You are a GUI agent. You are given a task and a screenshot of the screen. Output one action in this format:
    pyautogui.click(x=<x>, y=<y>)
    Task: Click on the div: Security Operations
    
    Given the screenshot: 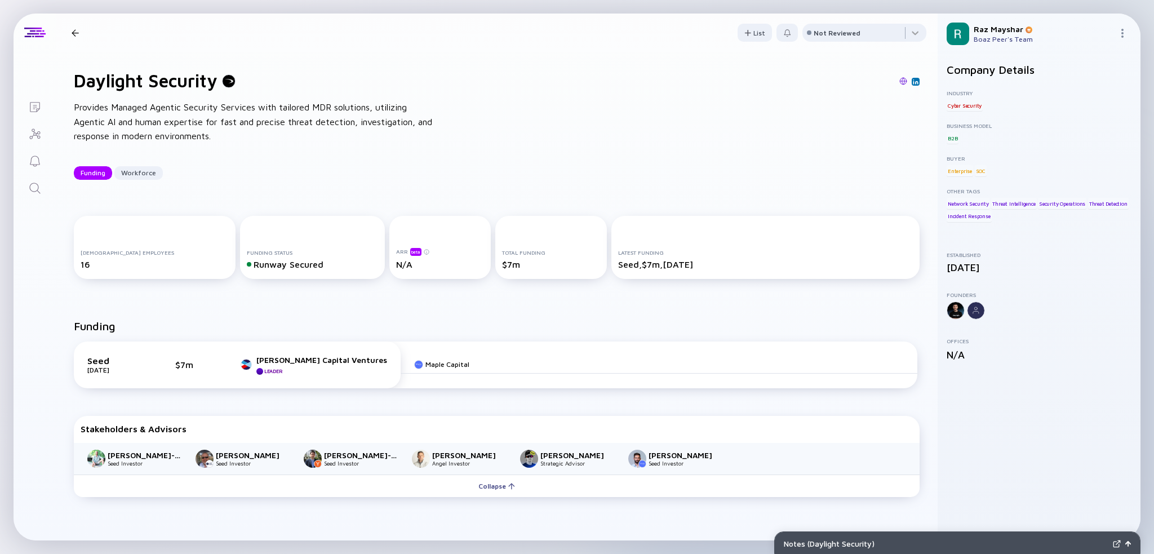 What is the action you would take?
    pyautogui.click(x=1062, y=203)
    